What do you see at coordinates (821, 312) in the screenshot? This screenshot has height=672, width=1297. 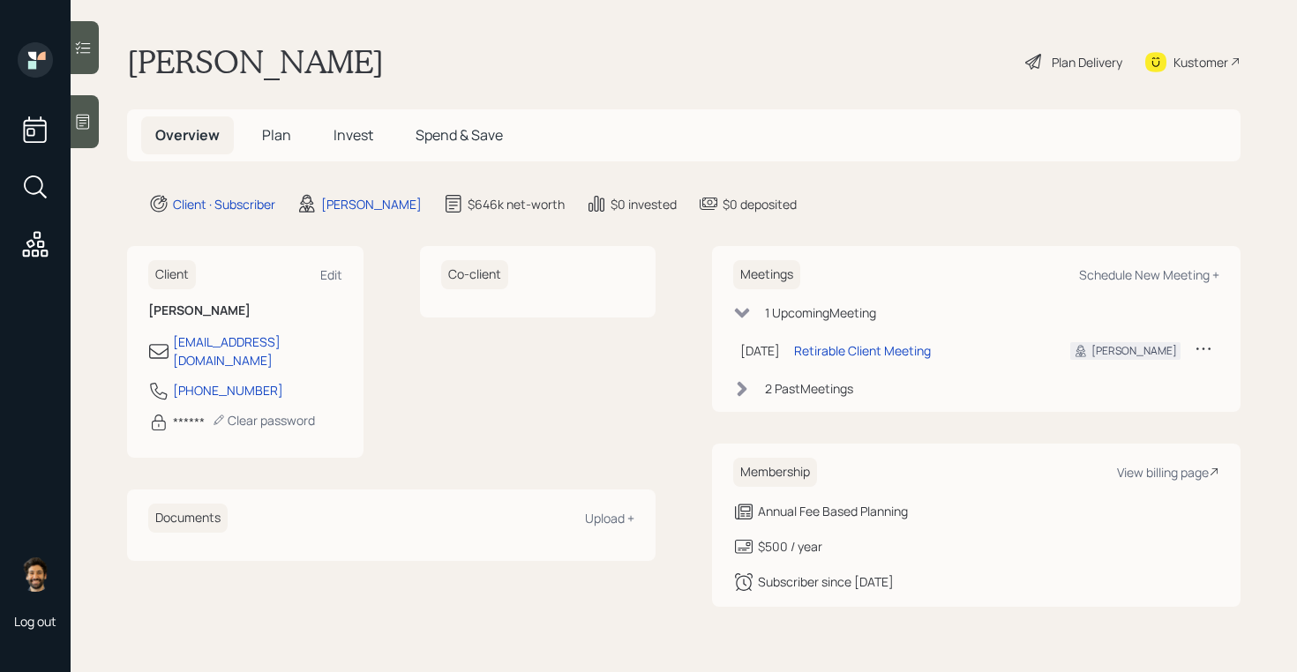 I see `div: 1 Upcoming Meeting` at bounding box center [821, 312].